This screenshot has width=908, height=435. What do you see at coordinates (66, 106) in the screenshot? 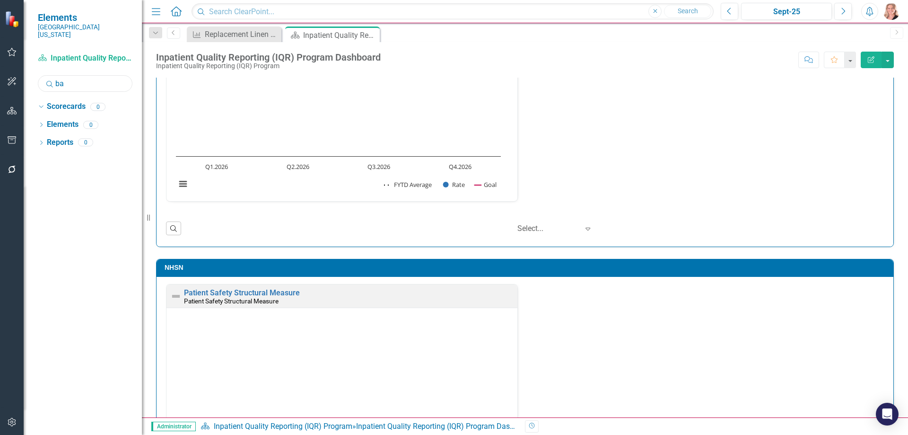
I see `a: Scorecards` at bounding box center [66, 106].